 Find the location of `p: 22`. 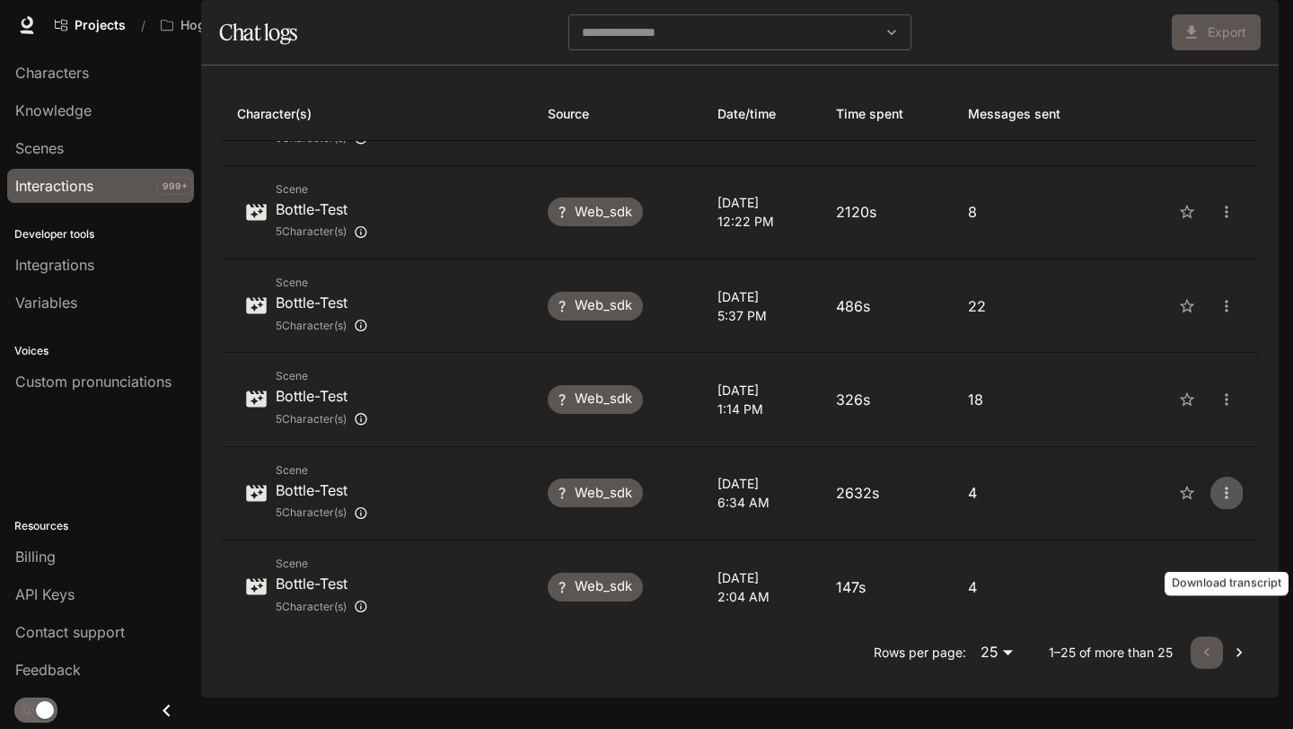

p: 22 is located at coordinates (1036, 306).